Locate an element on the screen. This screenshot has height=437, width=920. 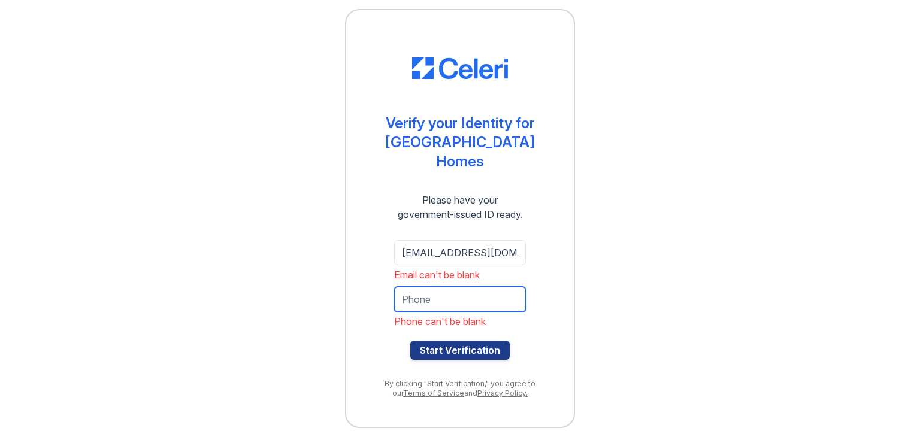
div: By clicking "Start Verification," you agree to our and is located at coordinates (460, 389).